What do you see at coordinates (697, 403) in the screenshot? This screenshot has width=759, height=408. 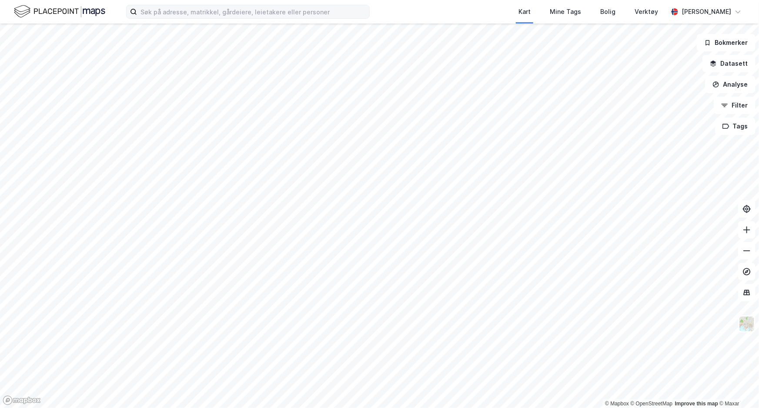 I see `a: Improve this map` at bounding box center [697, 403].